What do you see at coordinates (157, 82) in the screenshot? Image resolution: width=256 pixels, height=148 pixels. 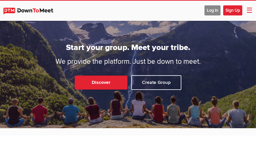 I see `a: Create Group` at bounding box center [157, 82].